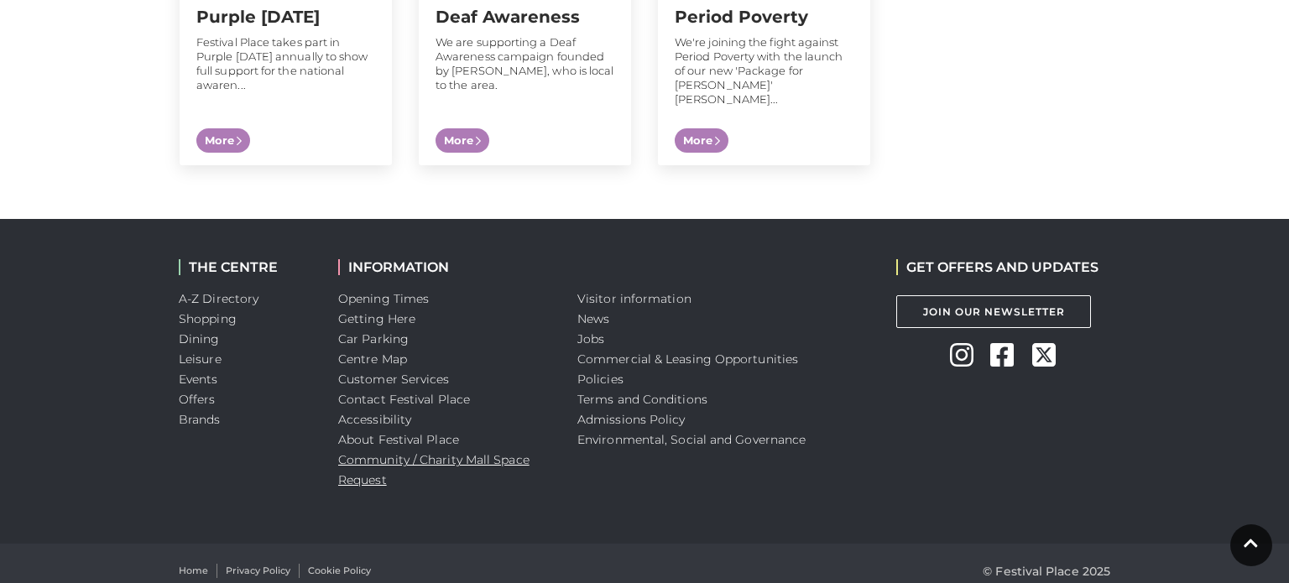 This screenshot has width=1289, height=583. I want to click on a: Car Parking, so click(374, 339).